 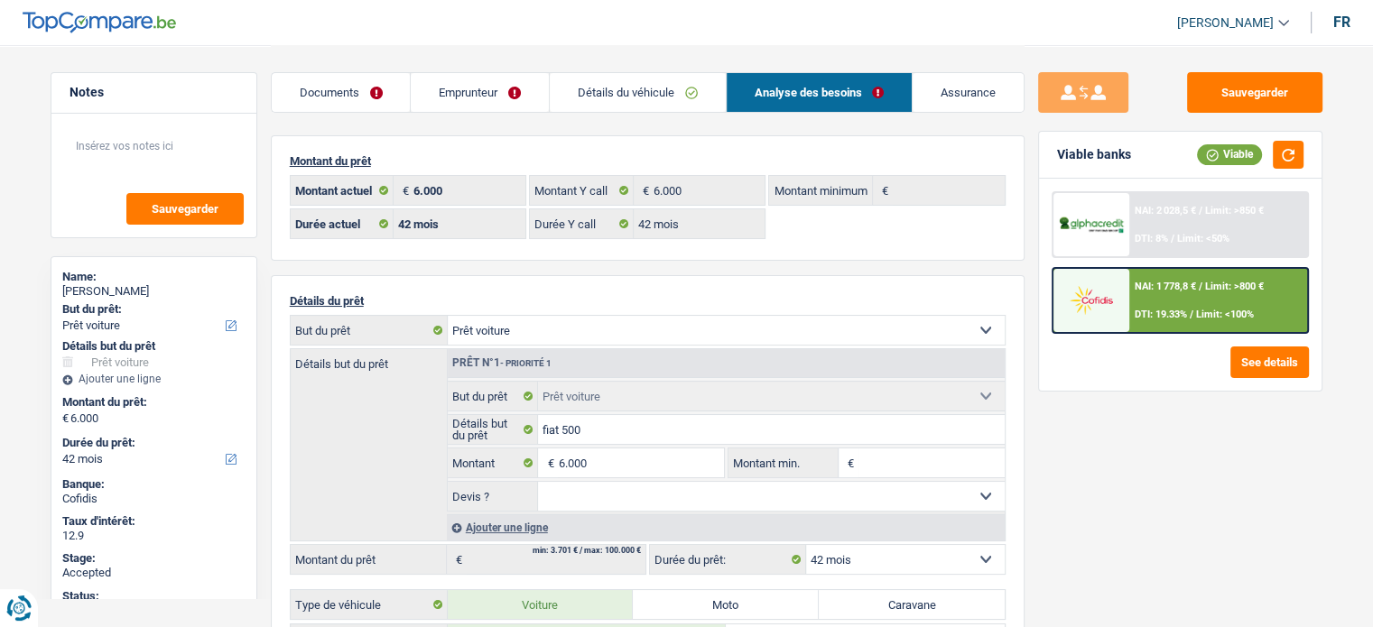 I want to click on div: Taux d'intérêt:, so click(x=153, y=522).